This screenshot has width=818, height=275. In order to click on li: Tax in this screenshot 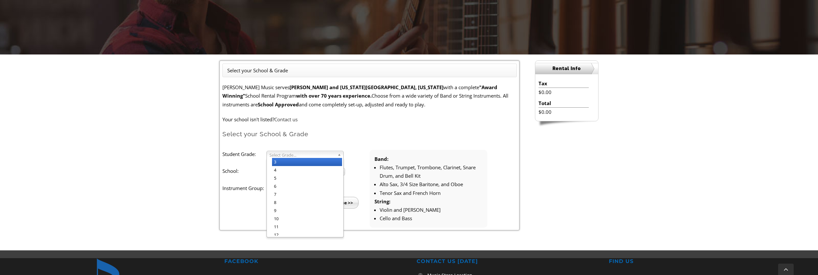, I will do `click(563, 83)`.